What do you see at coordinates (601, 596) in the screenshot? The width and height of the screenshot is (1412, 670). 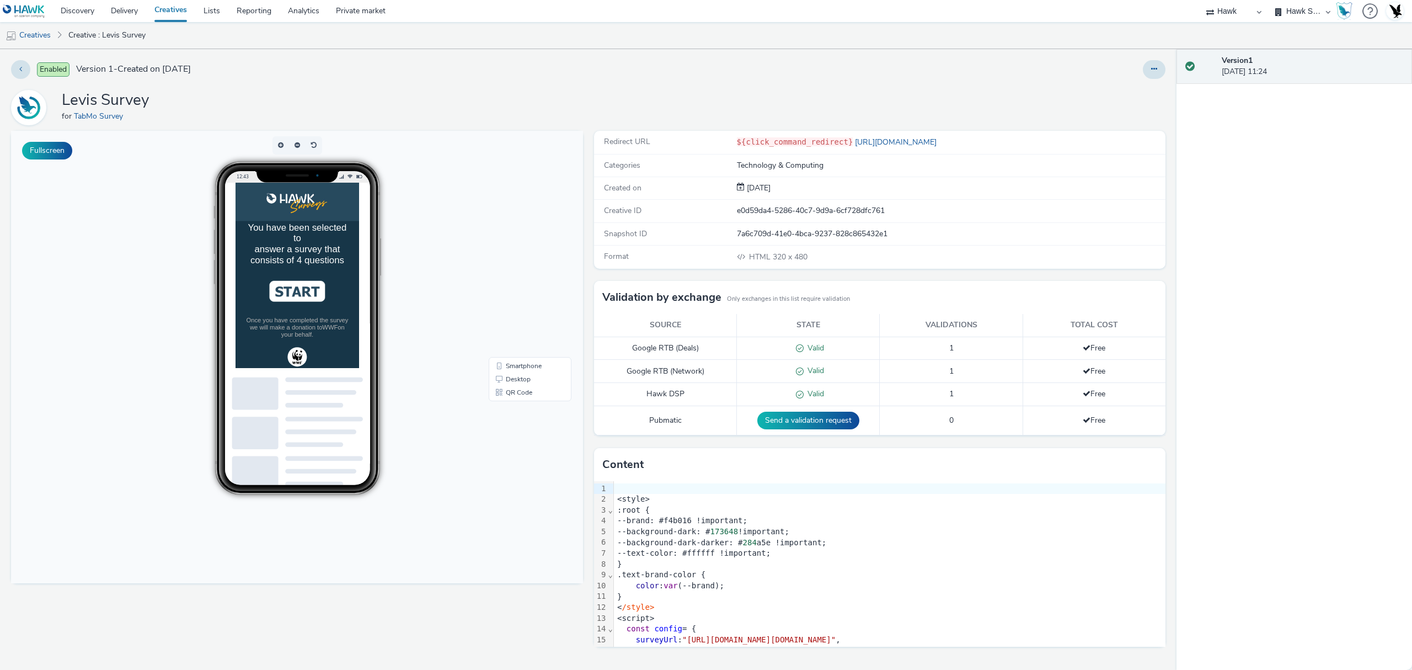 I see `div: 11` at bounding box center [601, 596].